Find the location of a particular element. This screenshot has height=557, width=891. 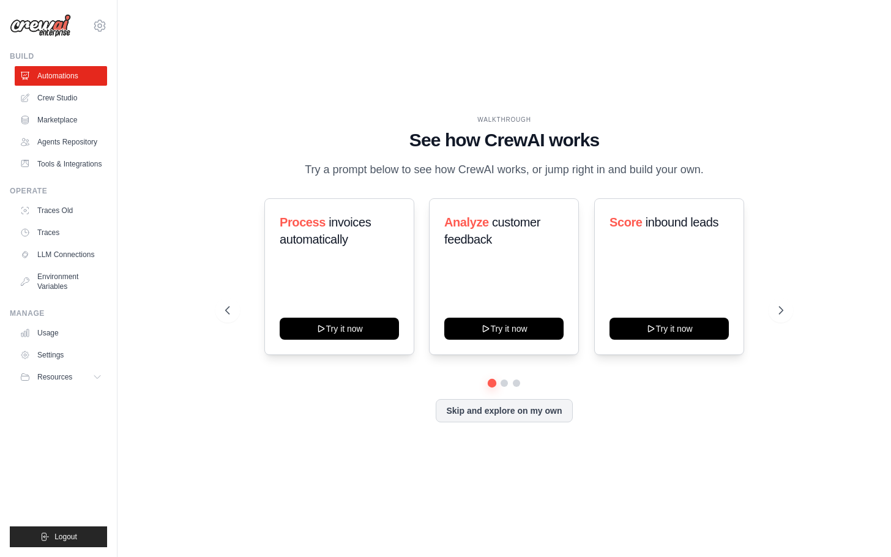

a: Automations is located at coordinates (61, 76).